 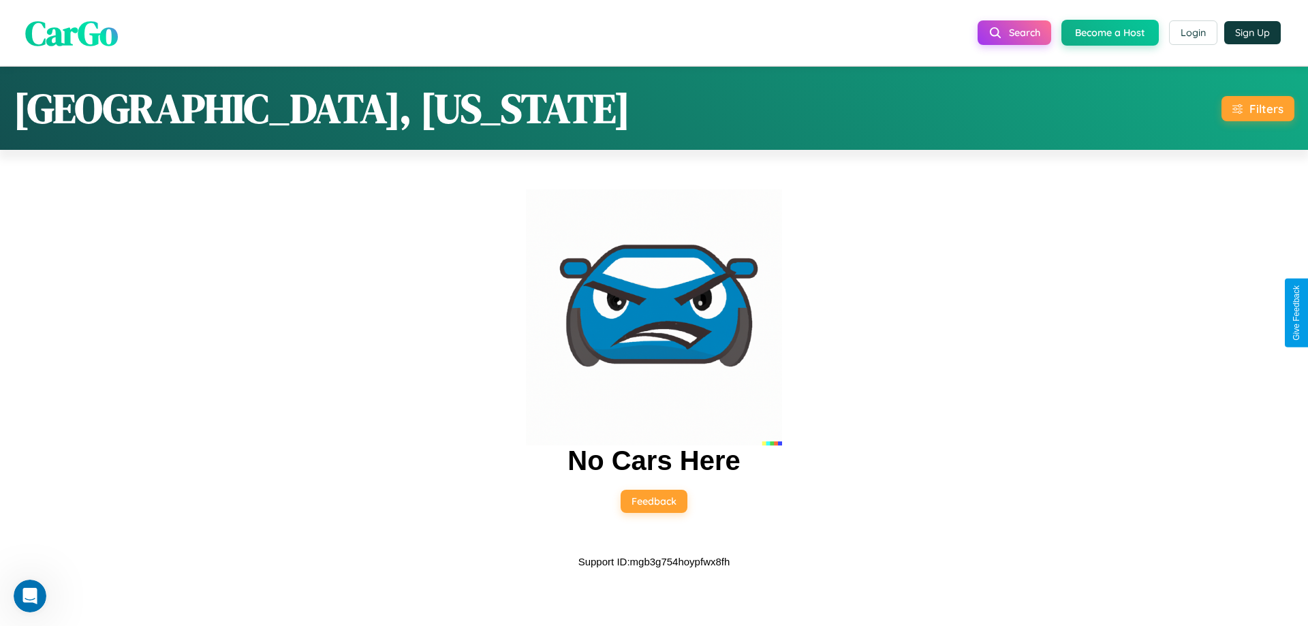 What do you see at coordinates (1252, 33) in the screenshot?
I see `button: Sign Up` at bounding box center [1252, 33].